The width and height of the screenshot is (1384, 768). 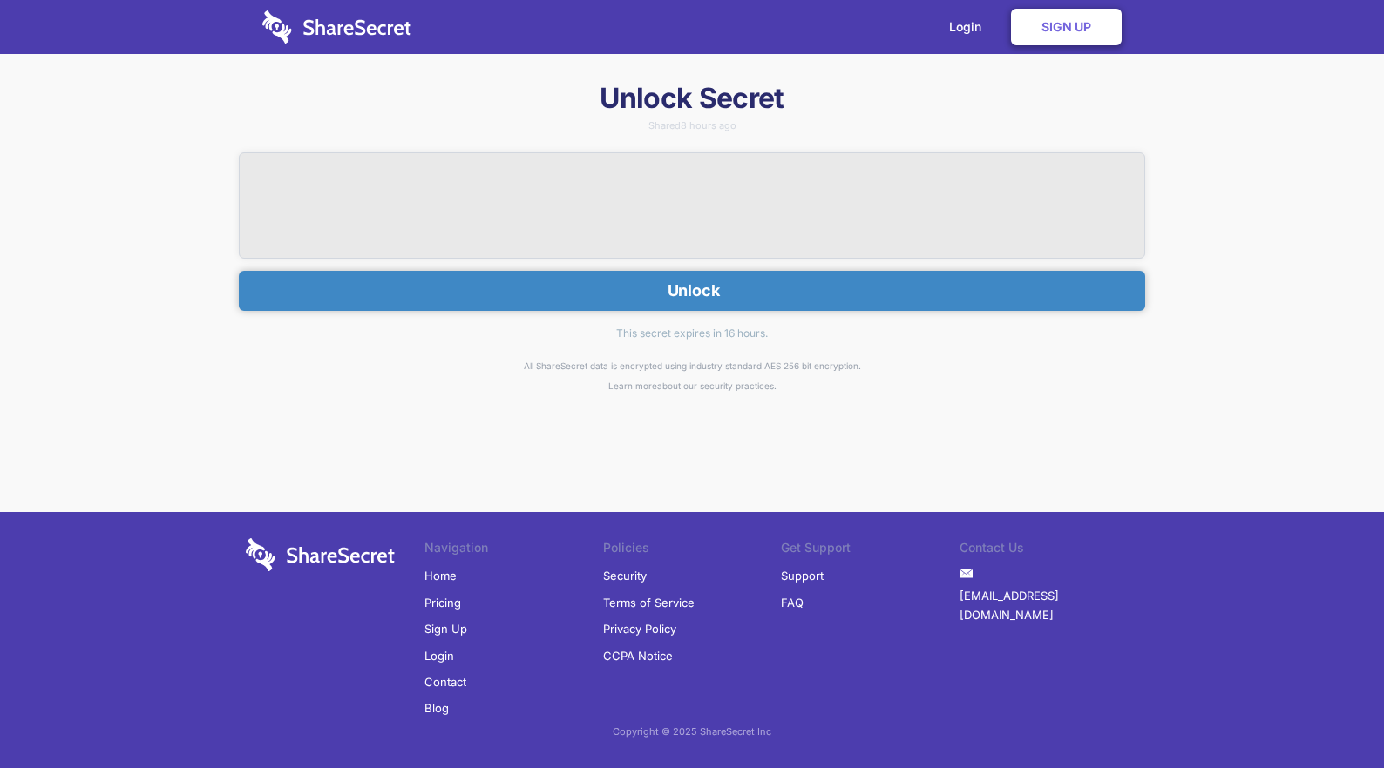 What do you see at coordinates (692, 376) in the screenshot?
I see `div: All ShareSecret data is encrypted using industry standard AES 256 bit encryption. about our secur...` at bounding box center [692, 376].